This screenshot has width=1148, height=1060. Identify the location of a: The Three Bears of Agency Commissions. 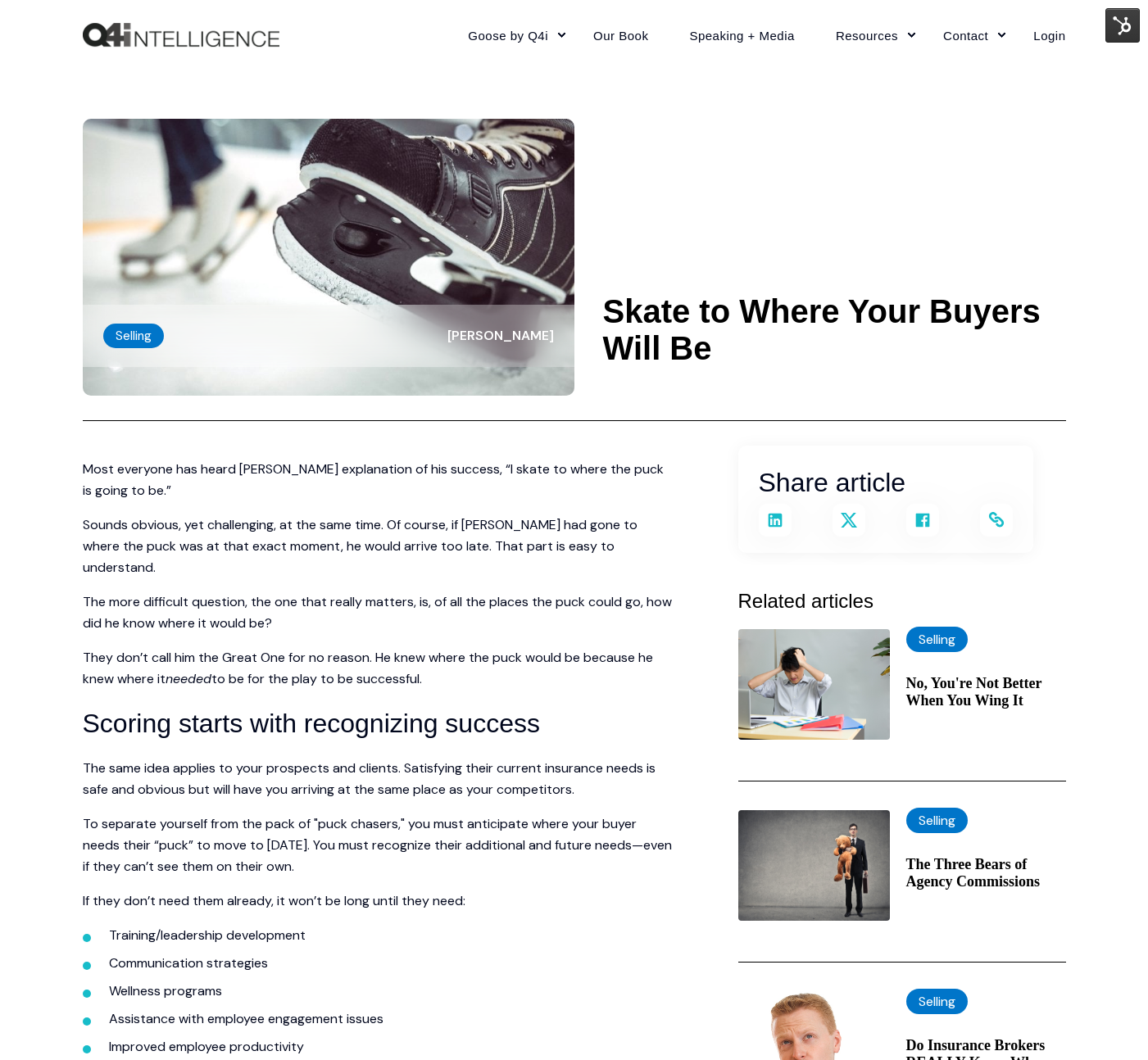
(986, 873).